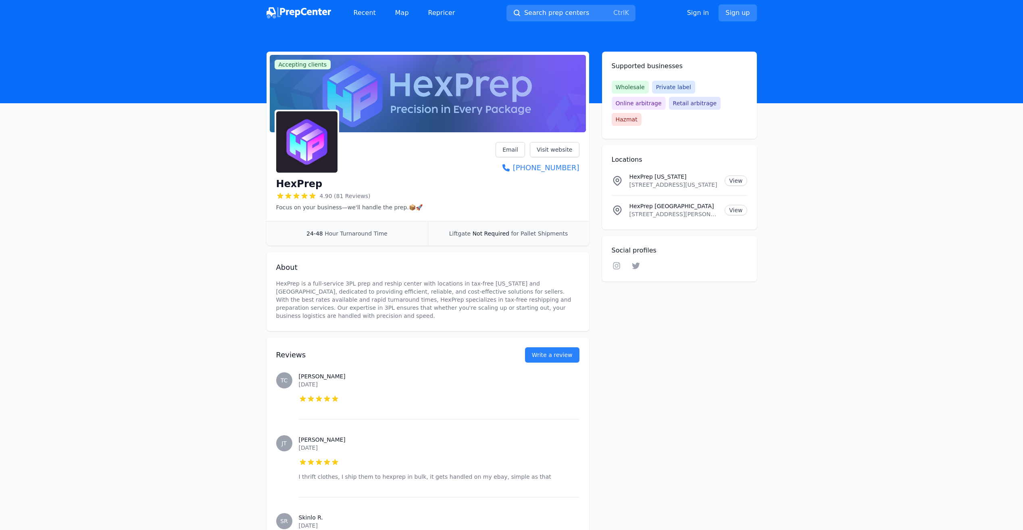 The image size is (1023, 530). I want to click on span: Accepting clients, so click(303, 64).